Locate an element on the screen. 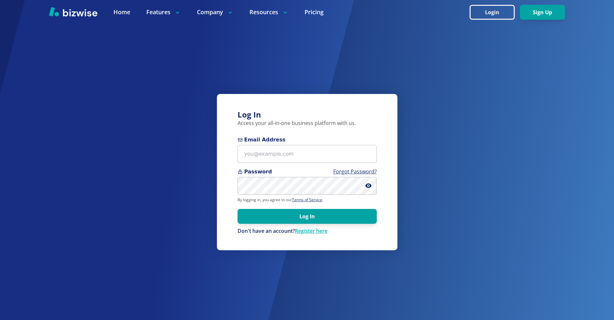 Image resolution: width=614 pixels, height=320 pixels. a: Sign Up is located at coordinates (543, 12).